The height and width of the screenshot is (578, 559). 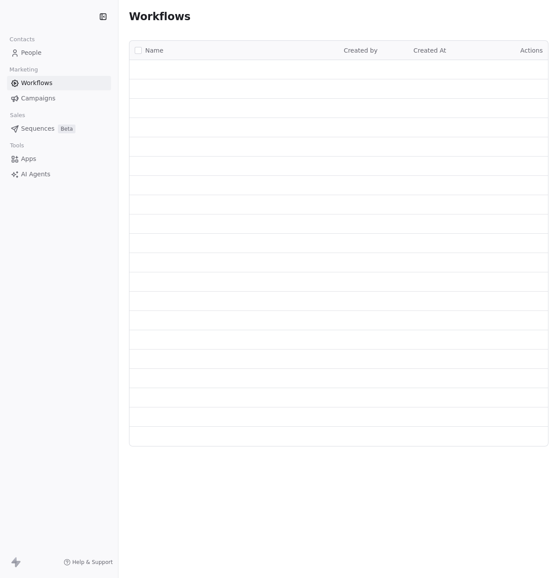 What do you see at coordinates (531, 50) in the screenshot?
I see `span: Actions` at bounding box center [531, 50].